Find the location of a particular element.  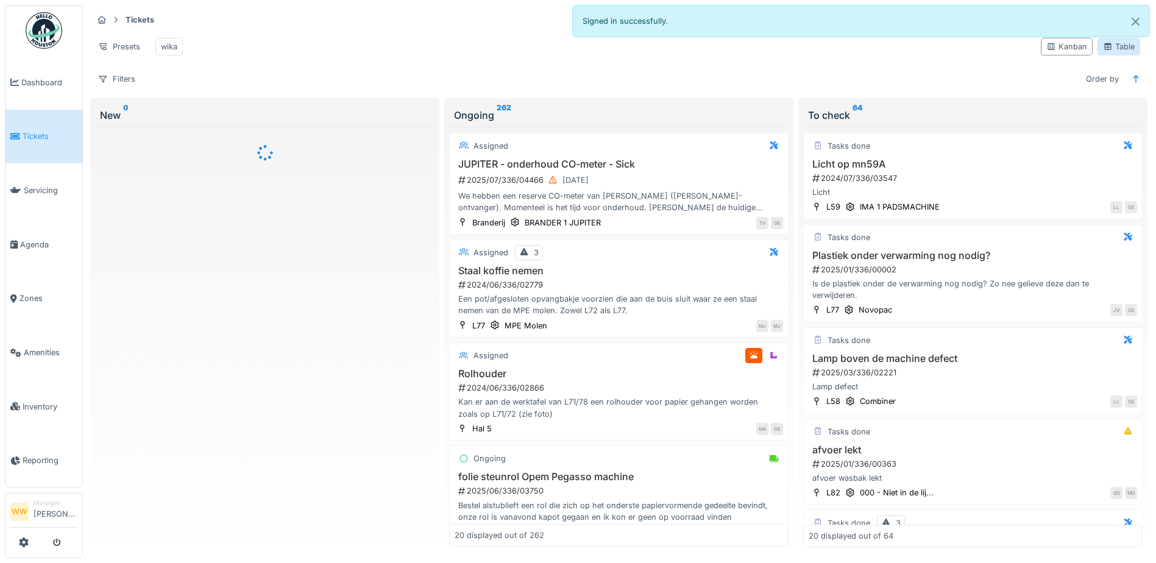

div: IMA 1 PADSMACHINE is located at coordinates (899, 207).